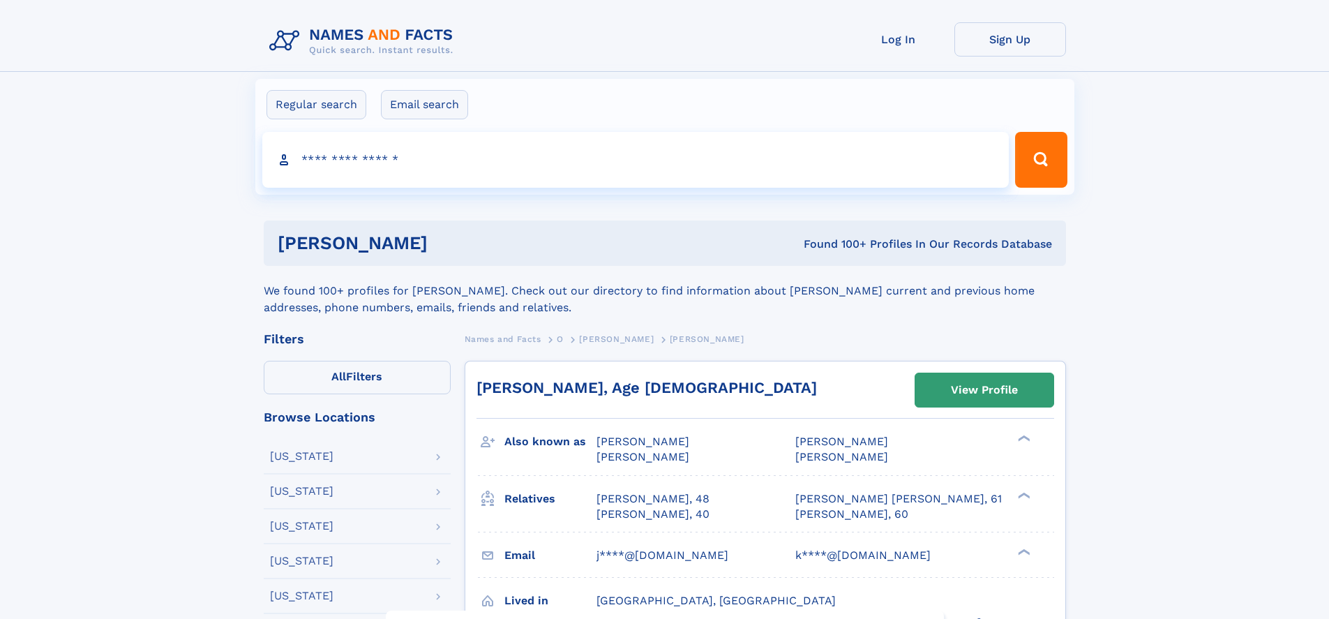 The height and width of the screenshot is (619, 1329). Describe the element at coordinates (985, 390) in the screenshot. I see `a: View Profile` at that location.